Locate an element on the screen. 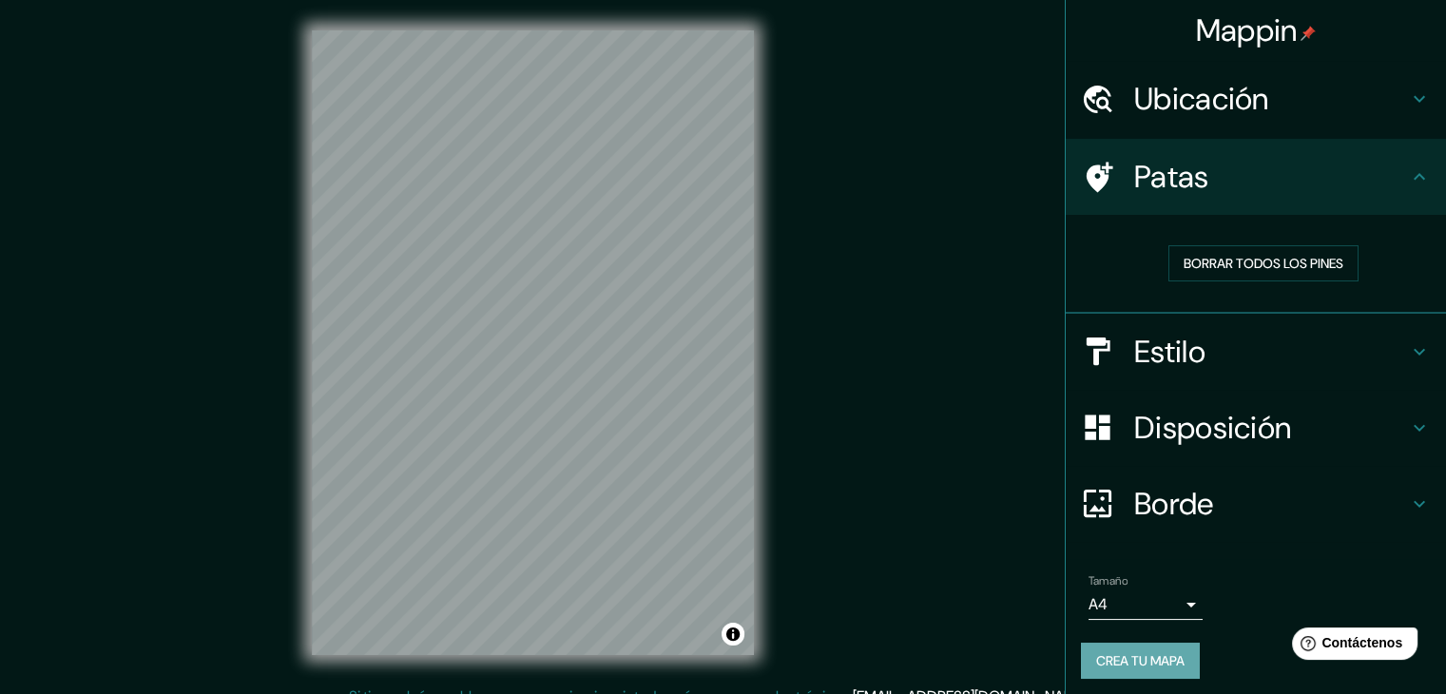 This screenshot has height=694, width=1446. div: Ubicación is located at coordinates (1256, 99).